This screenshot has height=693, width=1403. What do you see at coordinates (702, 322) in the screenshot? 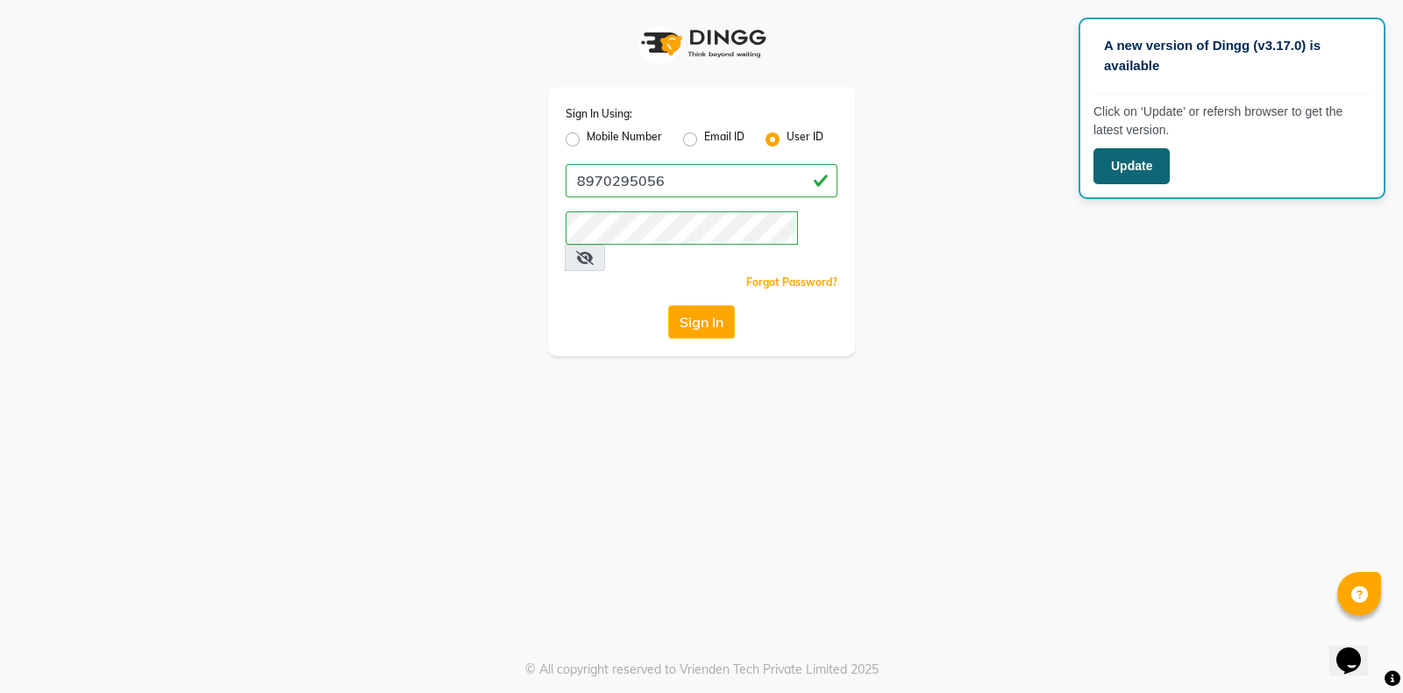
I see `button: Sign In` at bounding box center [702, 322].